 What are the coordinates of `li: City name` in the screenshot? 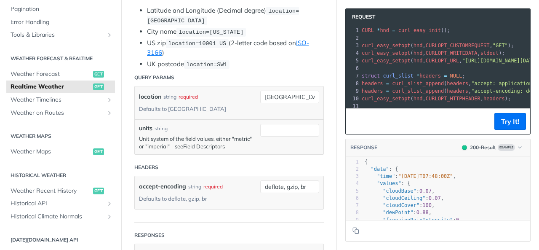 It's located at (235, 32).